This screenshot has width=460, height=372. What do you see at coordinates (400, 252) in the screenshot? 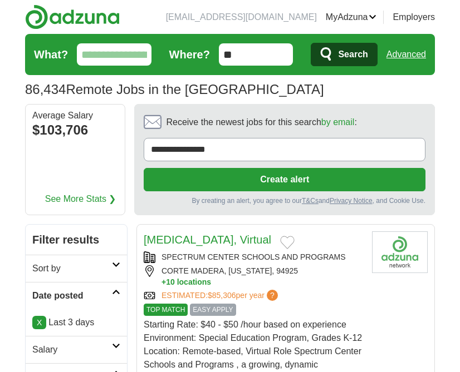
I see `img: Company logo` at bounding box center [400, 252].